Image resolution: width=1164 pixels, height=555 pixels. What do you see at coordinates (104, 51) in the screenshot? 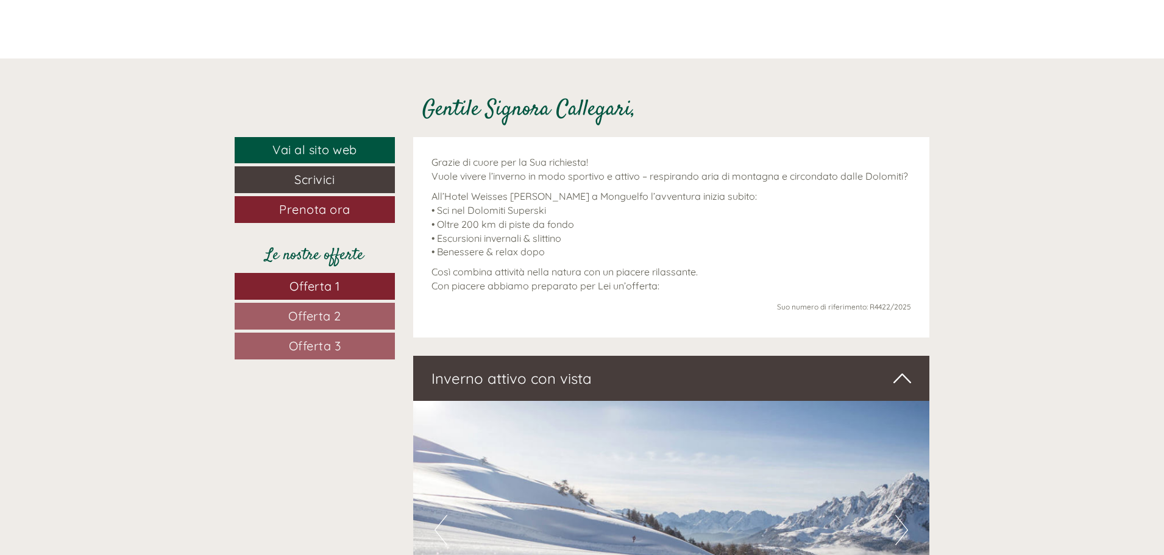
I see `div: Buon giorno, come possiamo aiutarla?` at bounding box center [104, 51].